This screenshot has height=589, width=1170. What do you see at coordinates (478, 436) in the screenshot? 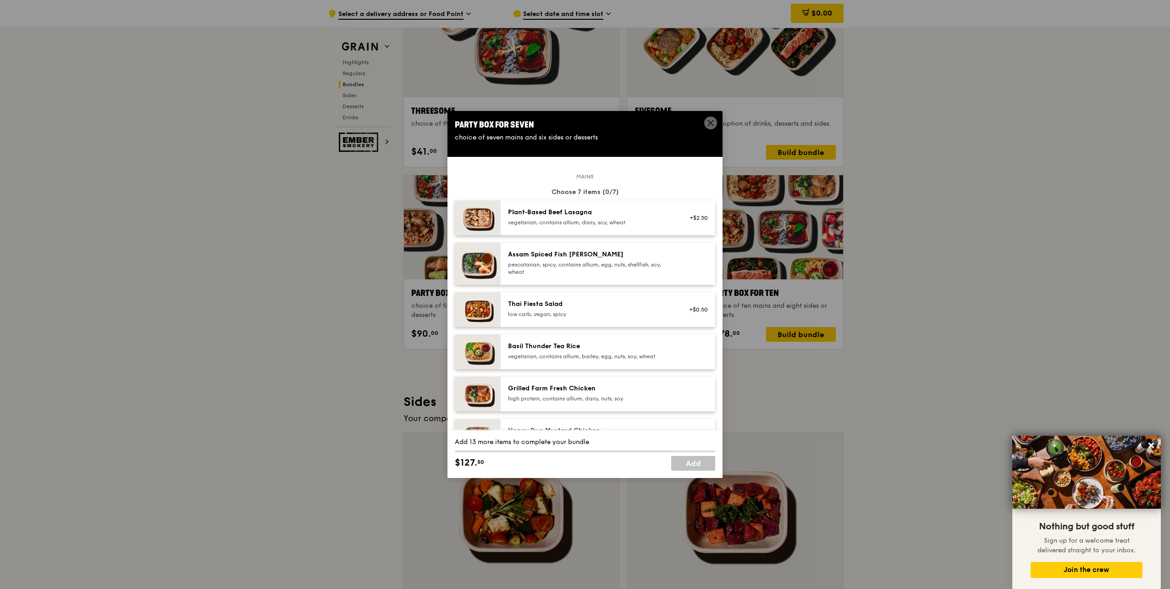
I see `img: daily_normal_Honey_Duo_Mustard_Chicken__Horizontal_.jpg` at bounding box center [478, 436].